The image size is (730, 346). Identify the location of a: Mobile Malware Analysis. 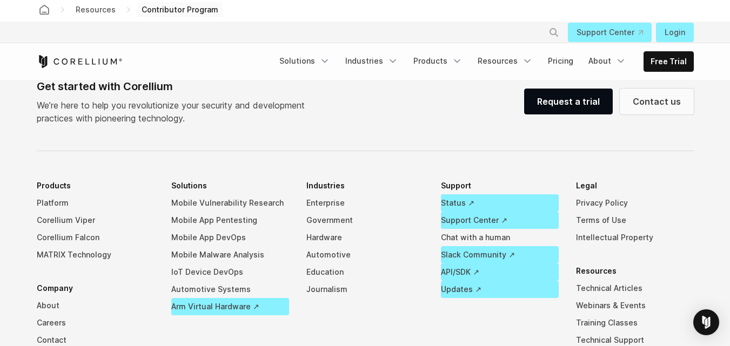
(230, 255).